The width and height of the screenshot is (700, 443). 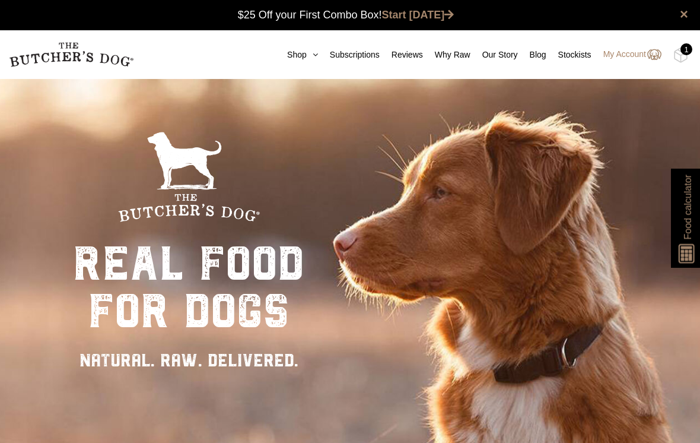 What do you see at coordinates (401, 55) in the screenshot?
I see `a: Reviews` at bounding box center [401, 55].